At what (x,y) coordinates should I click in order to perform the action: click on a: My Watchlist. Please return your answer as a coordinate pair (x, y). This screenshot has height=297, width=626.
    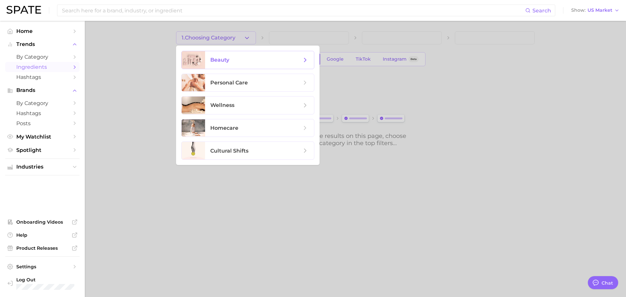
    Looking at the image, I should click on (42, 137).